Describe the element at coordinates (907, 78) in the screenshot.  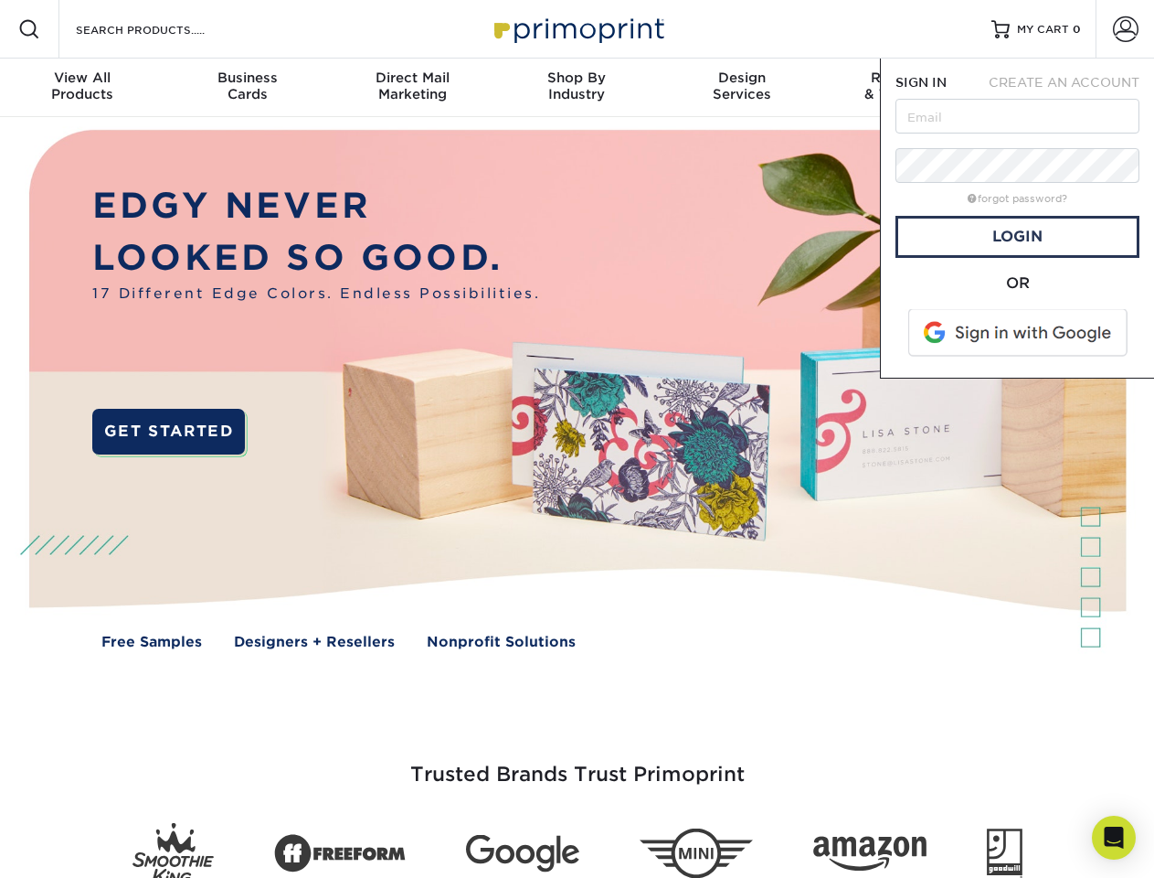
I see `span: Resources` at that location.